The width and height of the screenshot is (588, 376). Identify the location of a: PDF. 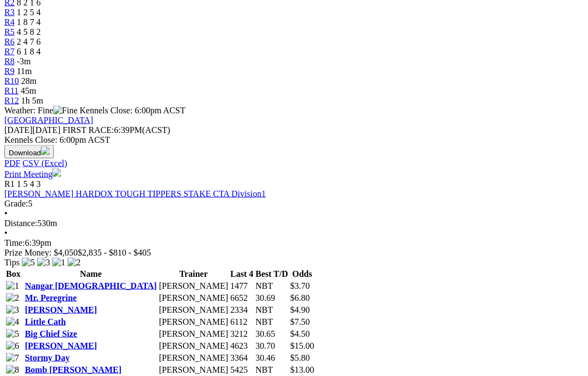
(12, 163).